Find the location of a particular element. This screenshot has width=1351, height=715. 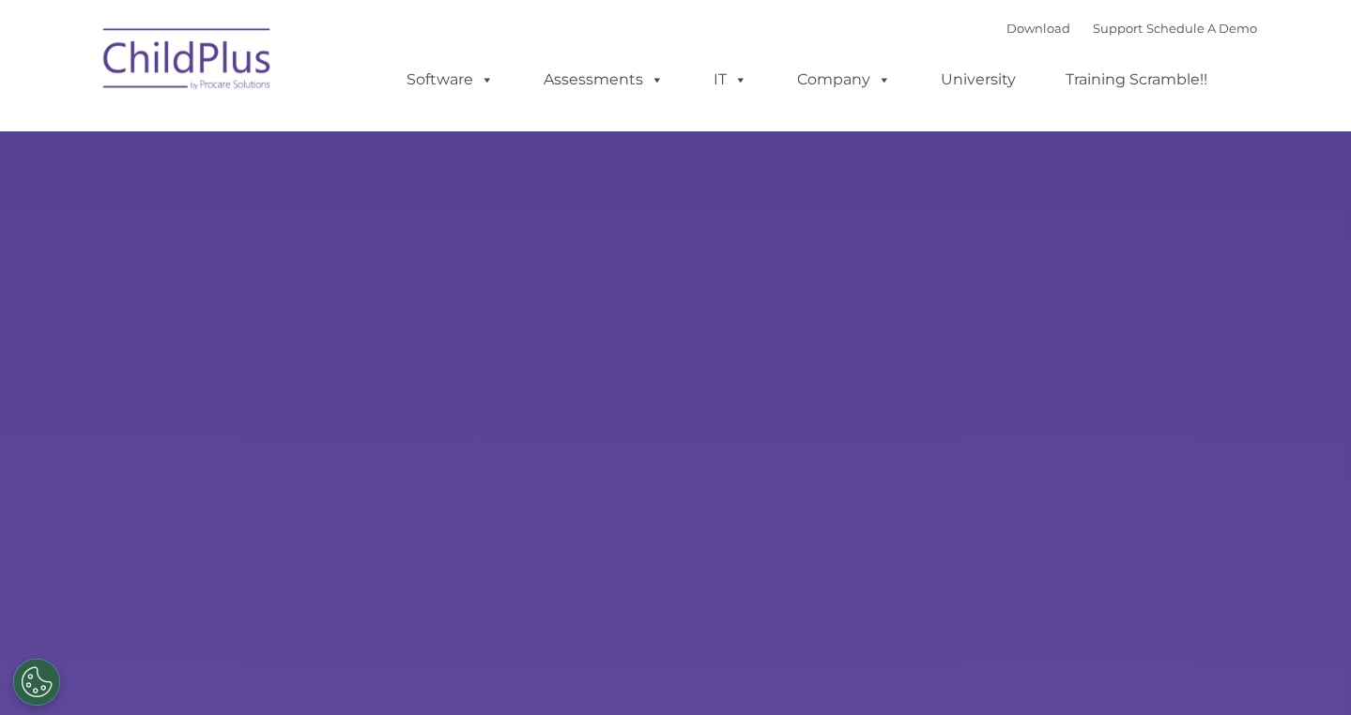

a: Support is located at coordinates (1118, 28).